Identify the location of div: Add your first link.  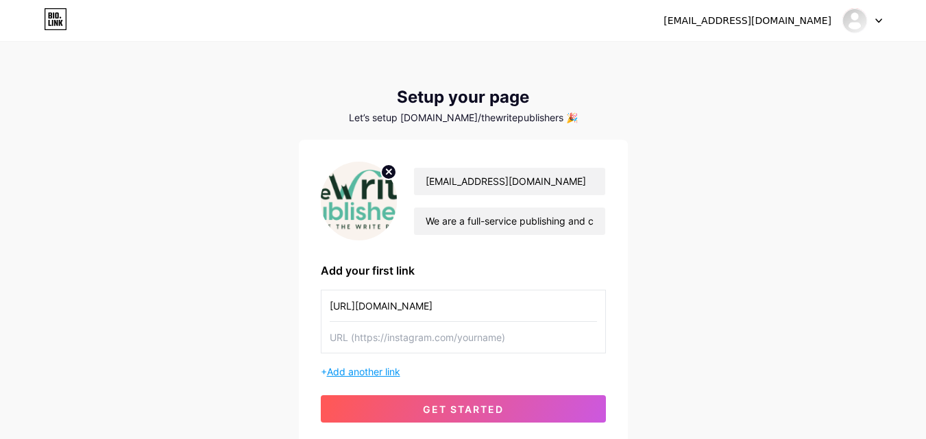
(463, 271).